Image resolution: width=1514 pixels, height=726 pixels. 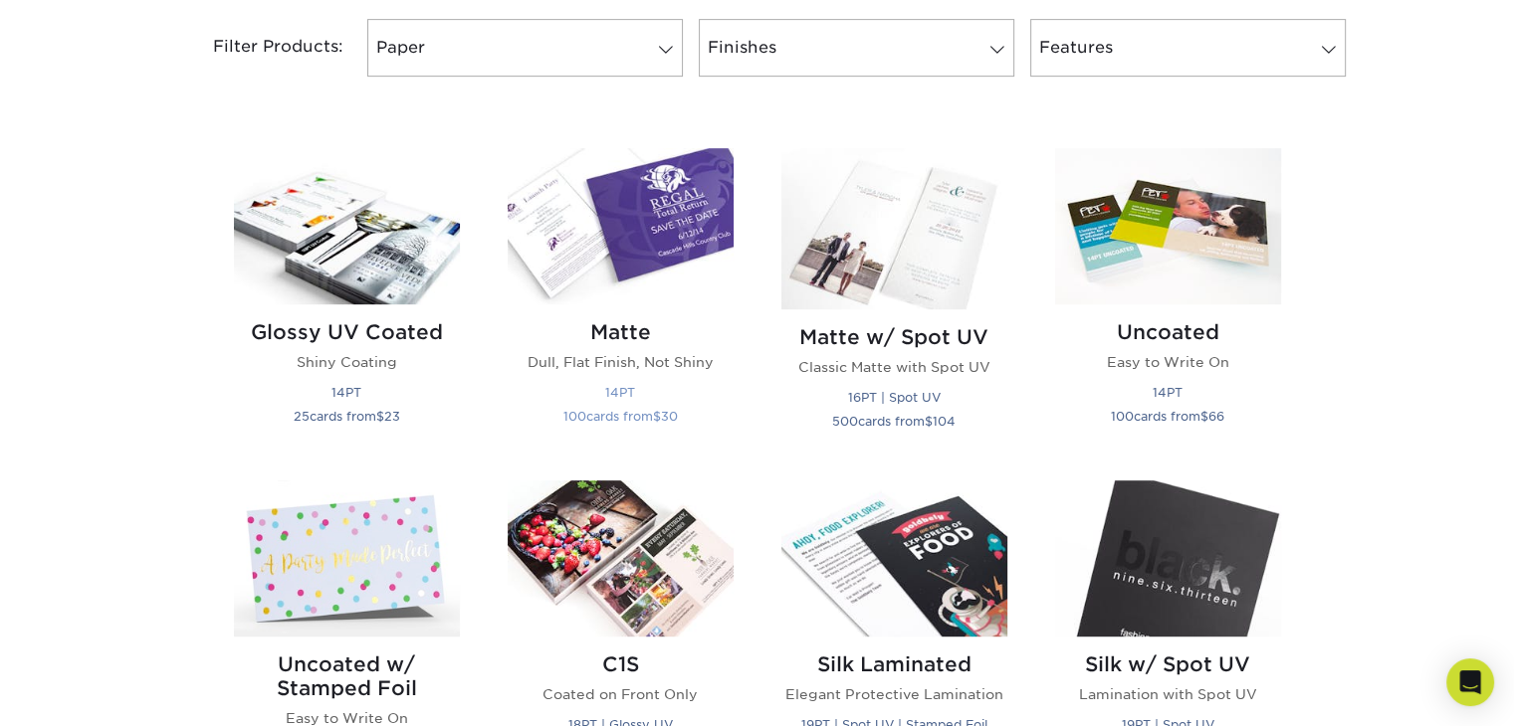 I want to click on h2: Uncoated, so click(x=1167, y=332).